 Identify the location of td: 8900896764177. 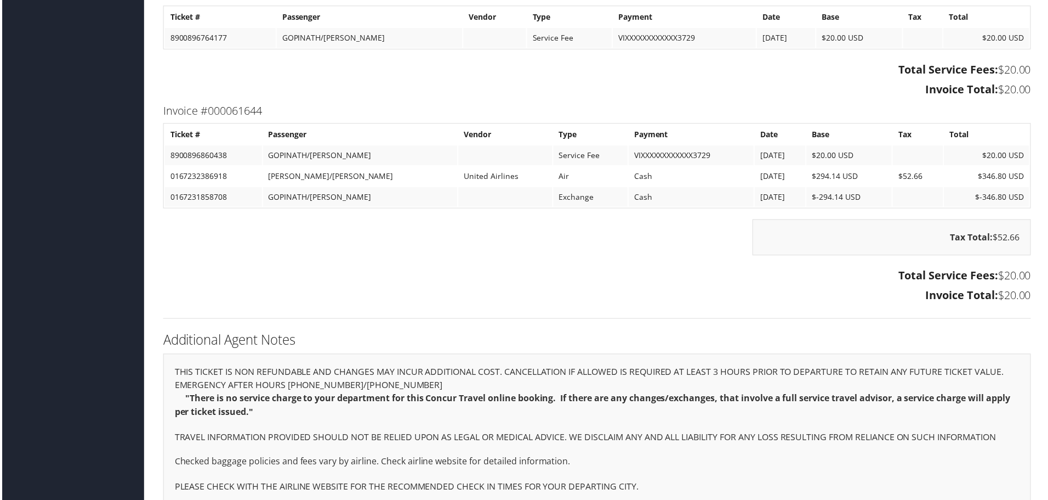
(219, 38).